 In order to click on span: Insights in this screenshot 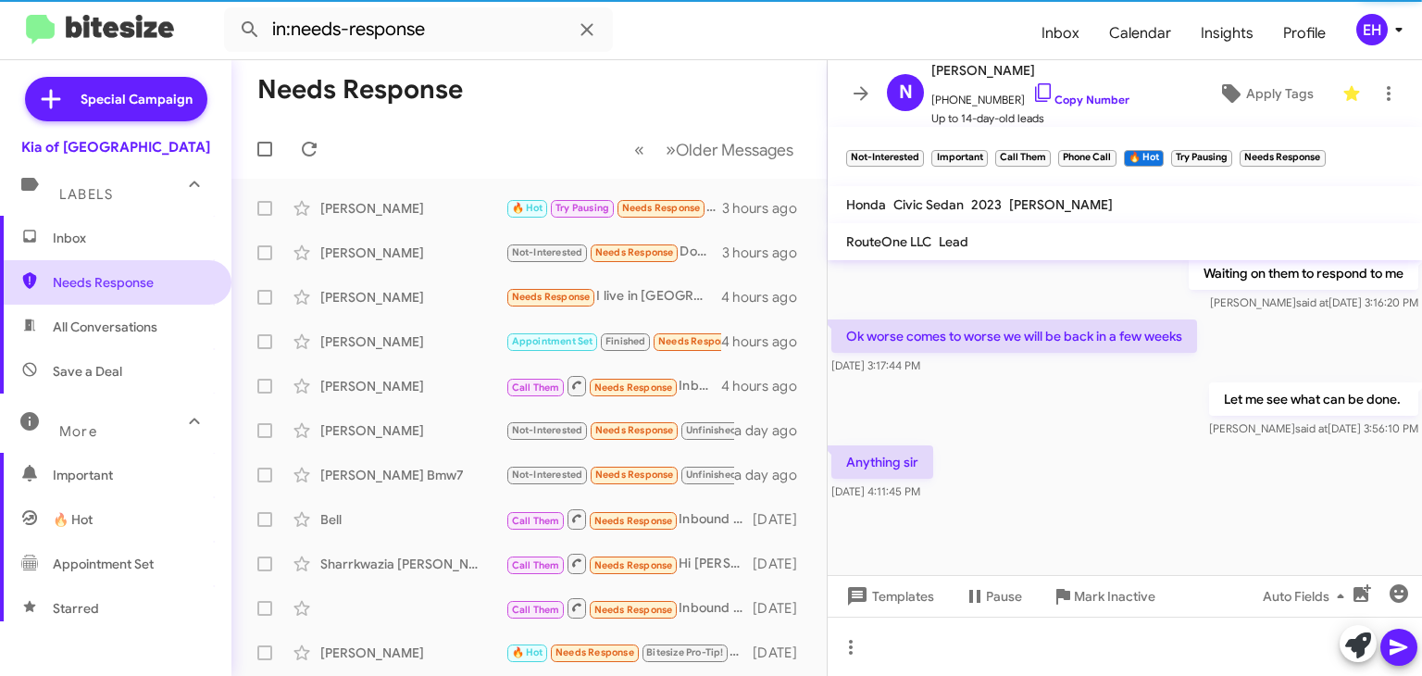, I will do `click(1226, 33)`.